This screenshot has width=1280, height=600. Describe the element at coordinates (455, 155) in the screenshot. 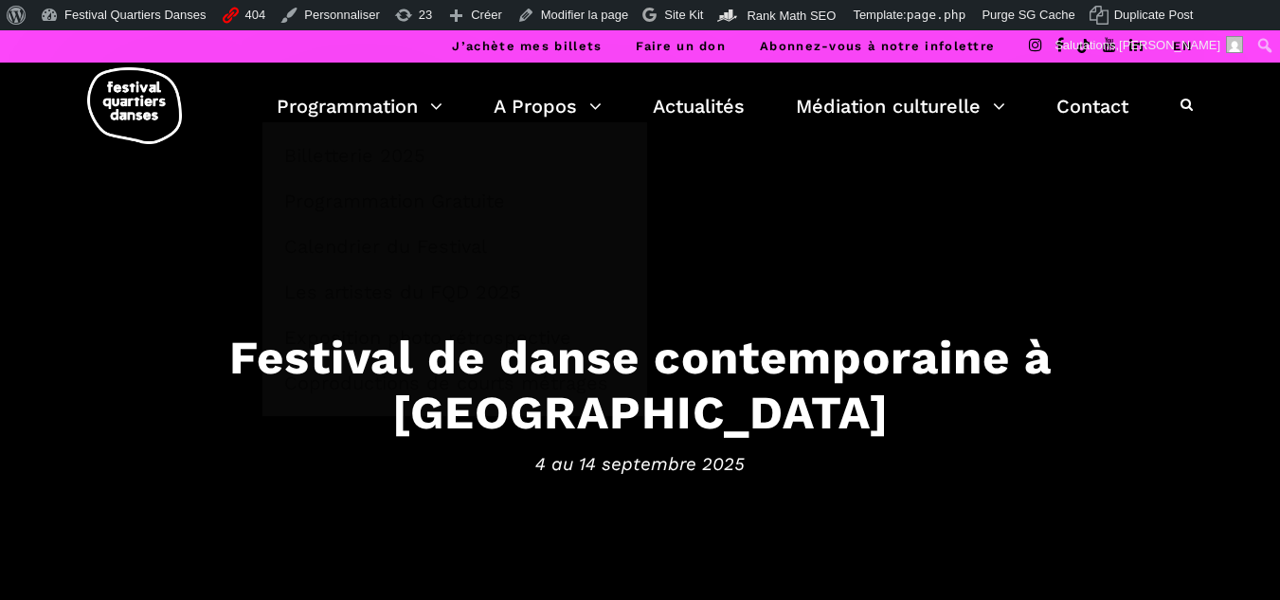

I see `a: Billetterie 2025` at that location.